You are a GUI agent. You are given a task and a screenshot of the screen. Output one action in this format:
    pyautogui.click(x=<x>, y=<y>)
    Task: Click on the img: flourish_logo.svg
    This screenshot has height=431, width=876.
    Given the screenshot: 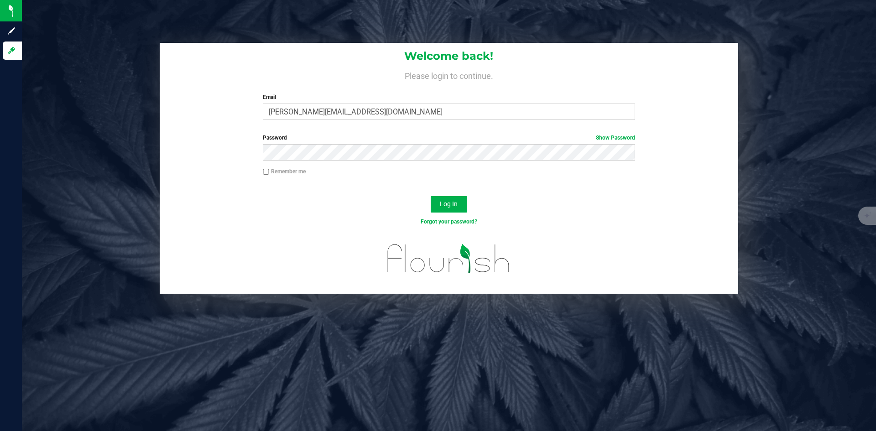 What is the action you would take?
    pyautogui.click(x=448, y=259)
    